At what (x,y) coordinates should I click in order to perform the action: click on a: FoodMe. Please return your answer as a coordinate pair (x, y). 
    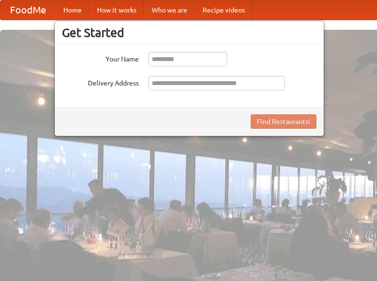
    Looking at the image, I should click on (28, 10).